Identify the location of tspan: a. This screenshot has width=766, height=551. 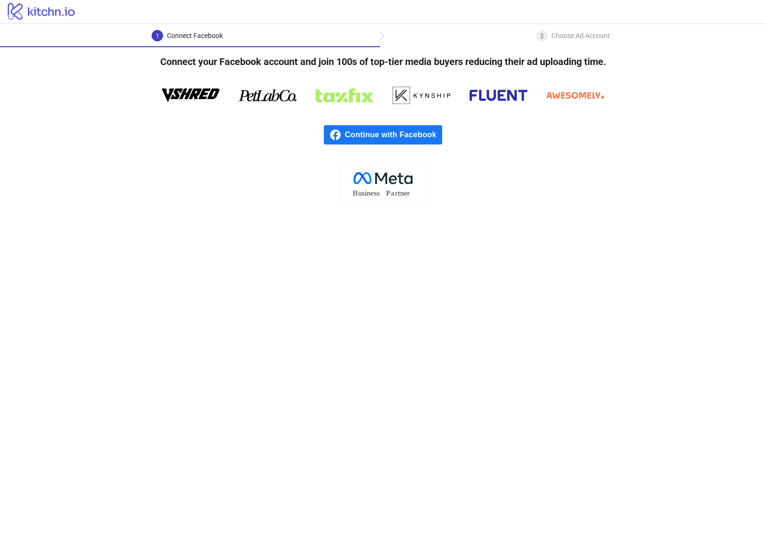
(393, 193).